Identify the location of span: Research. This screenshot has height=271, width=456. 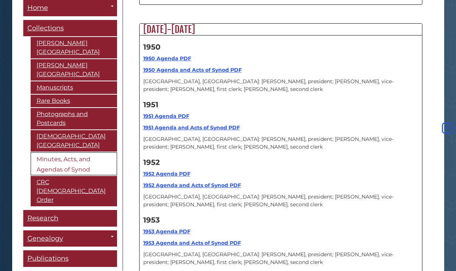
(43, 218).